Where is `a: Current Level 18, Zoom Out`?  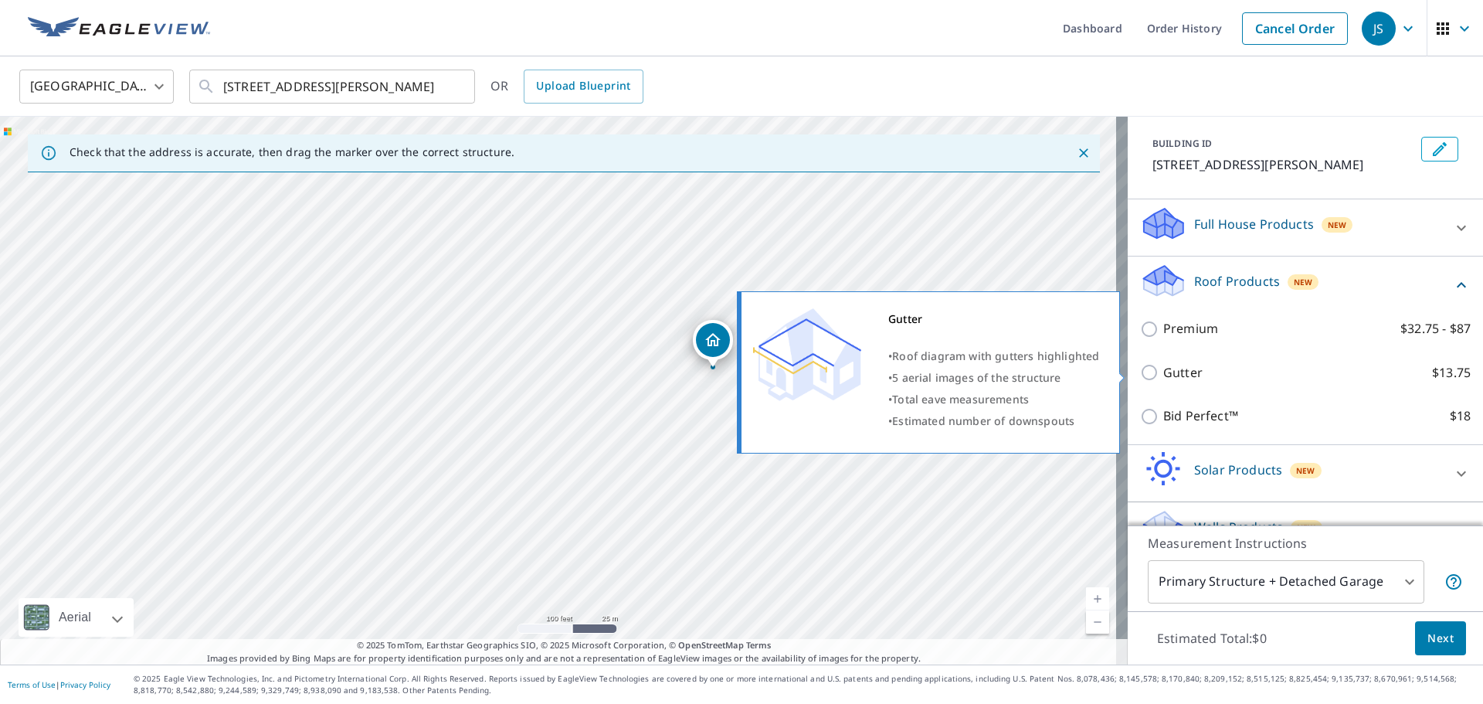
a: Current Level 18, Zoom Out is located at coordinates (1097, 622).